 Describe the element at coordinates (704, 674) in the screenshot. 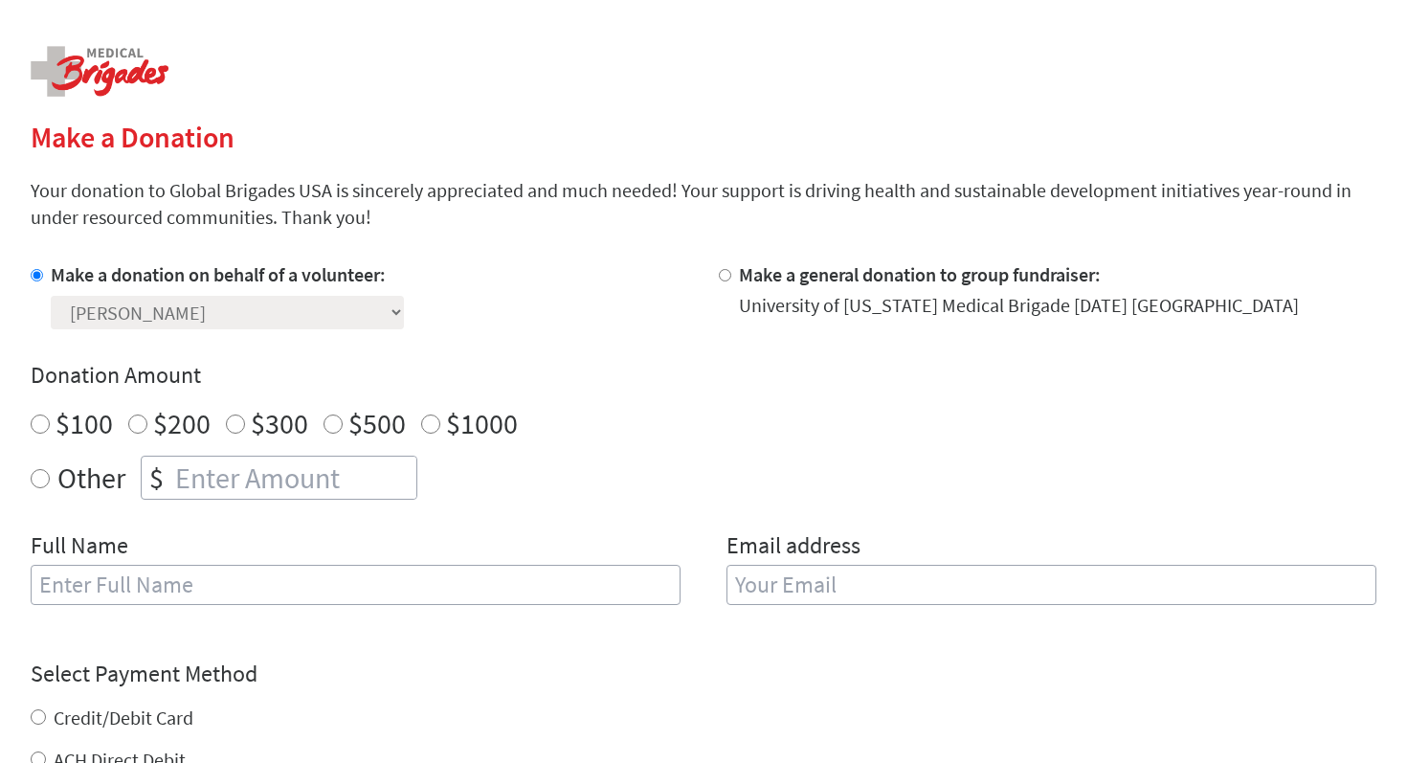

I see `h4: Select Payment Method` at that location.